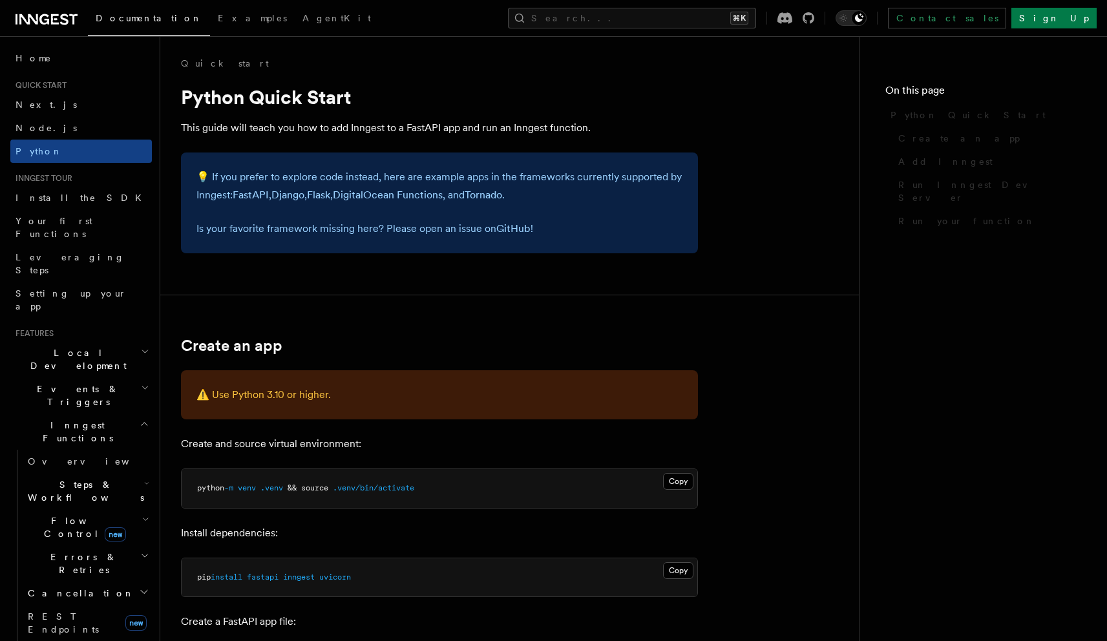  Describe the element at coordinates (739, 18) in the screenshot. I see `kbd: ⌘K` at that location.